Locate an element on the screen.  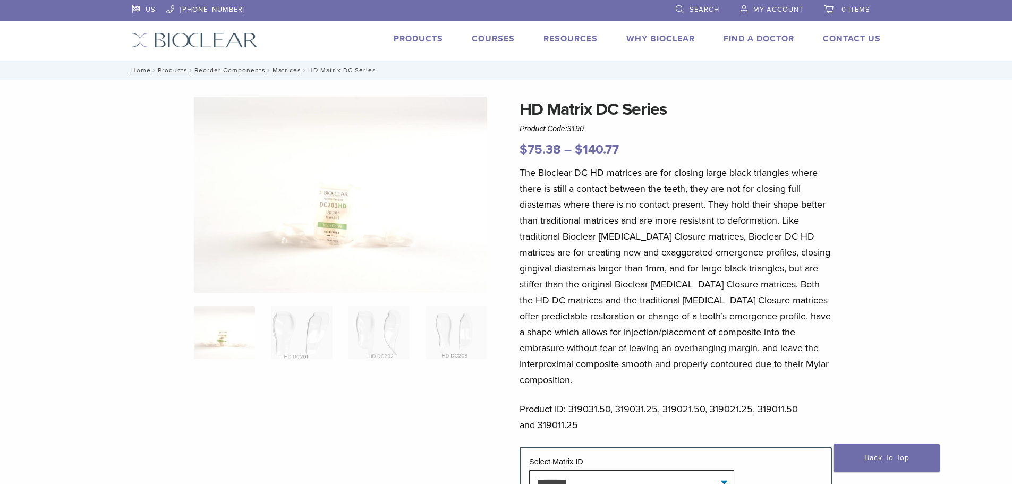
label: Select Matrix ID is located at coordinates (556, 461).